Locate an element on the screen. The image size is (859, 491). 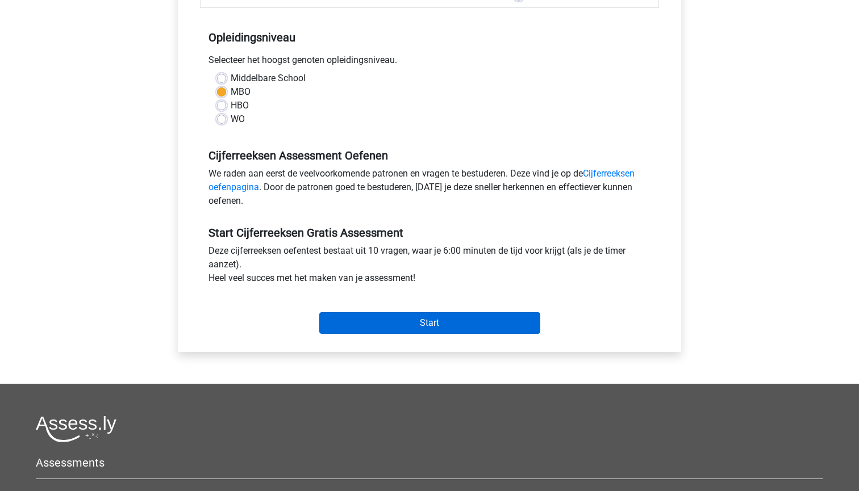
label: Middelbare School is located at coordinates (268, 78).